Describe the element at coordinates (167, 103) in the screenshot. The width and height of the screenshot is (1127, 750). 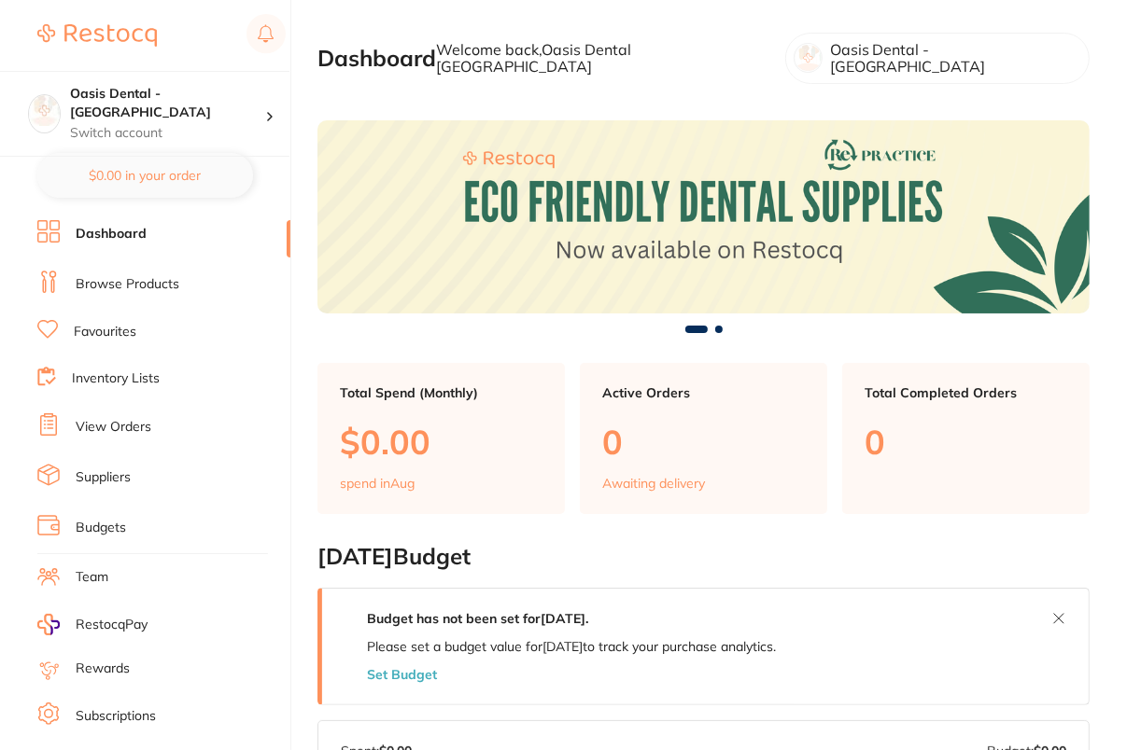
I see `h4: Oasis Dental - Brighton` at that location.